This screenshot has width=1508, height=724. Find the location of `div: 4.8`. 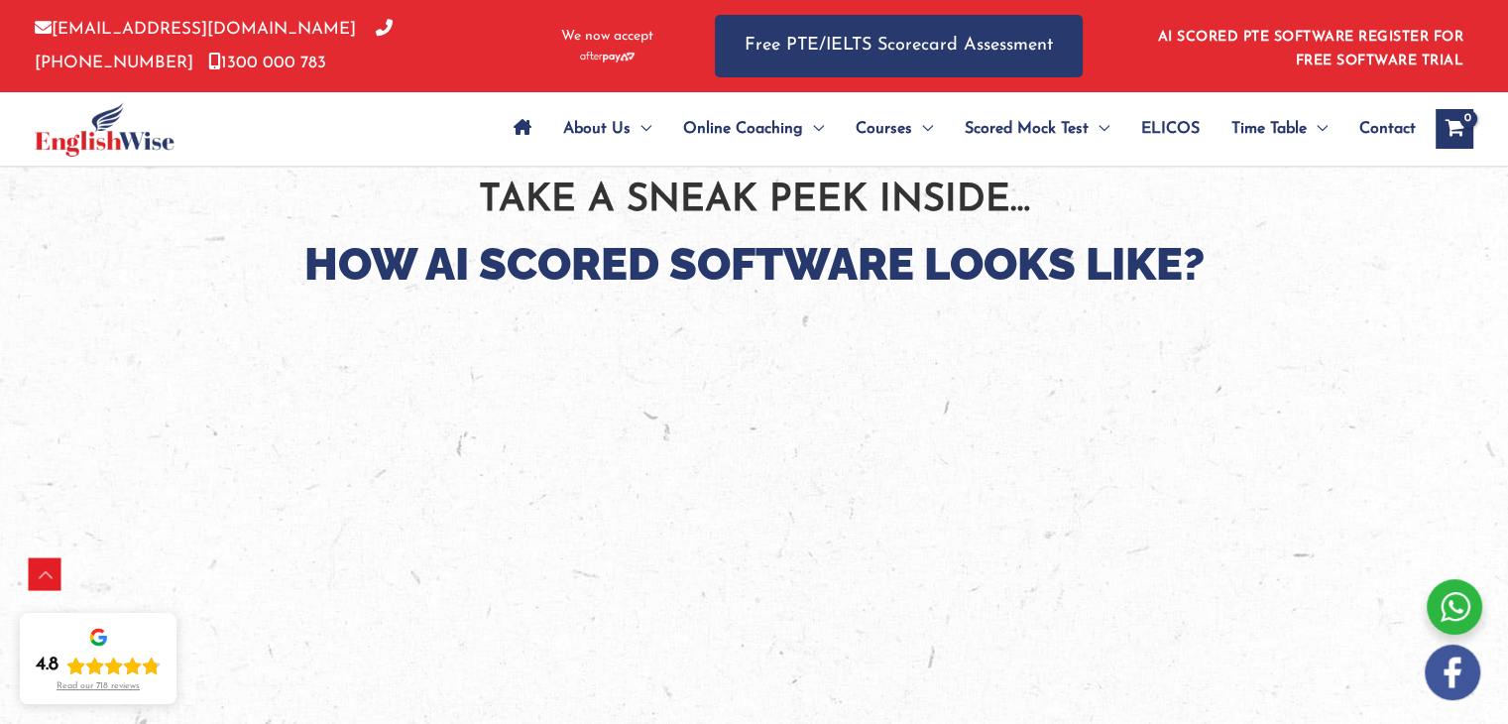

div: 4.8 is located at coordinates (47, 665).